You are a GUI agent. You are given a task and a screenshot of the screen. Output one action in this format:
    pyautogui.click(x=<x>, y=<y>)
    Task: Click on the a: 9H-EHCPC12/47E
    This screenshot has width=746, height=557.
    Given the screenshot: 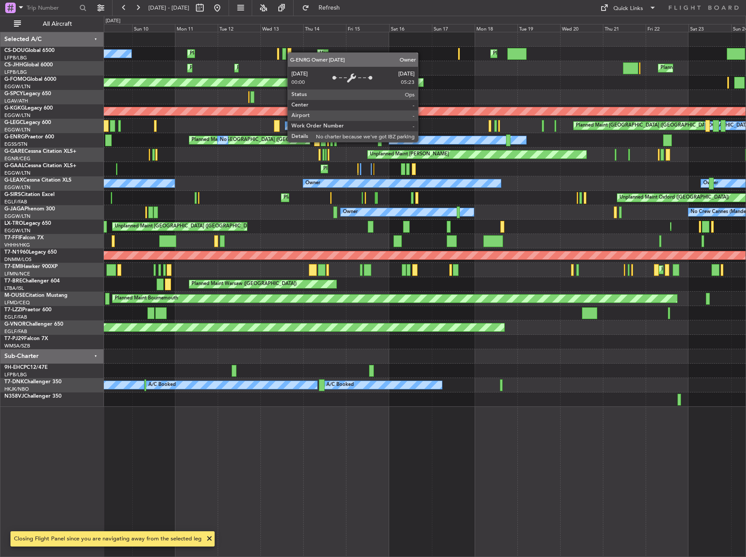 What is the action you would take?
    pyautogui.click(x=26, y=367)
    